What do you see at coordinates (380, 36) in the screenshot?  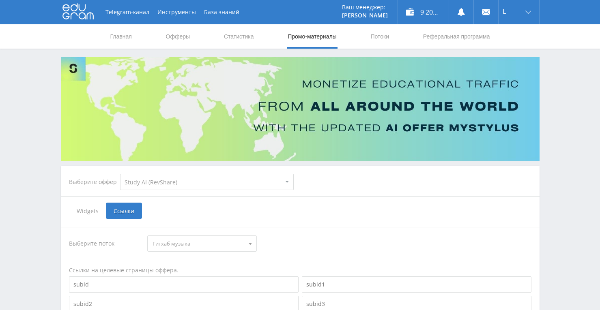 I see `a: Потоки` at bounding box center [380, 36].